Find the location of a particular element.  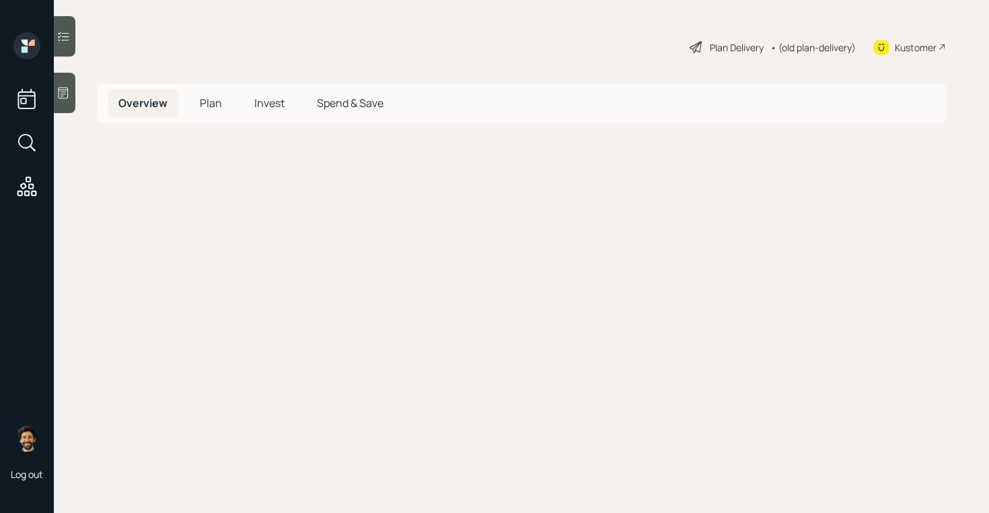

img: eric-schwartz-headshot.png is located at coordinates (27, 438).